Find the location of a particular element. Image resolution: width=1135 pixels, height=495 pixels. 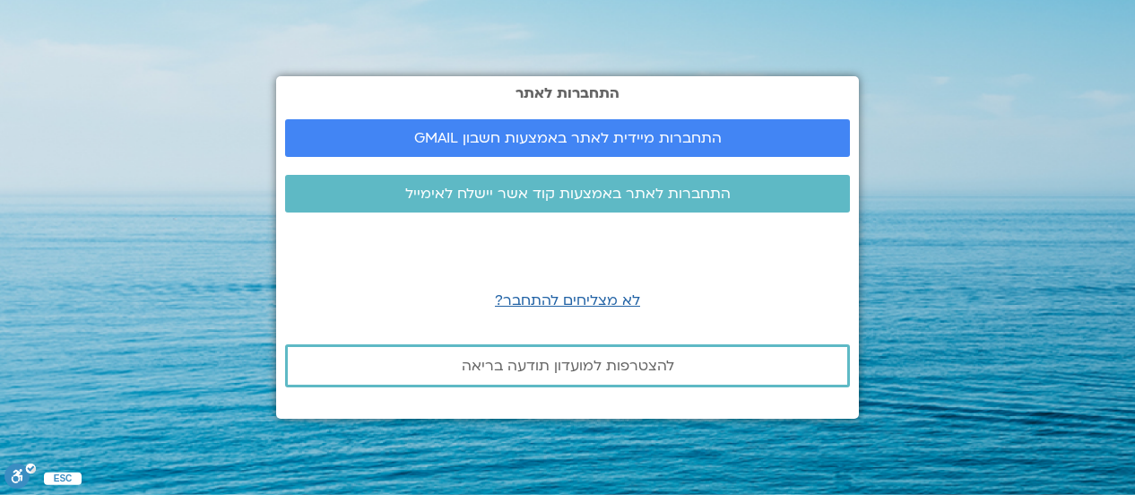

a: להצטרפות למועדון תודעה בריאה is located at coordinates (568, 366).